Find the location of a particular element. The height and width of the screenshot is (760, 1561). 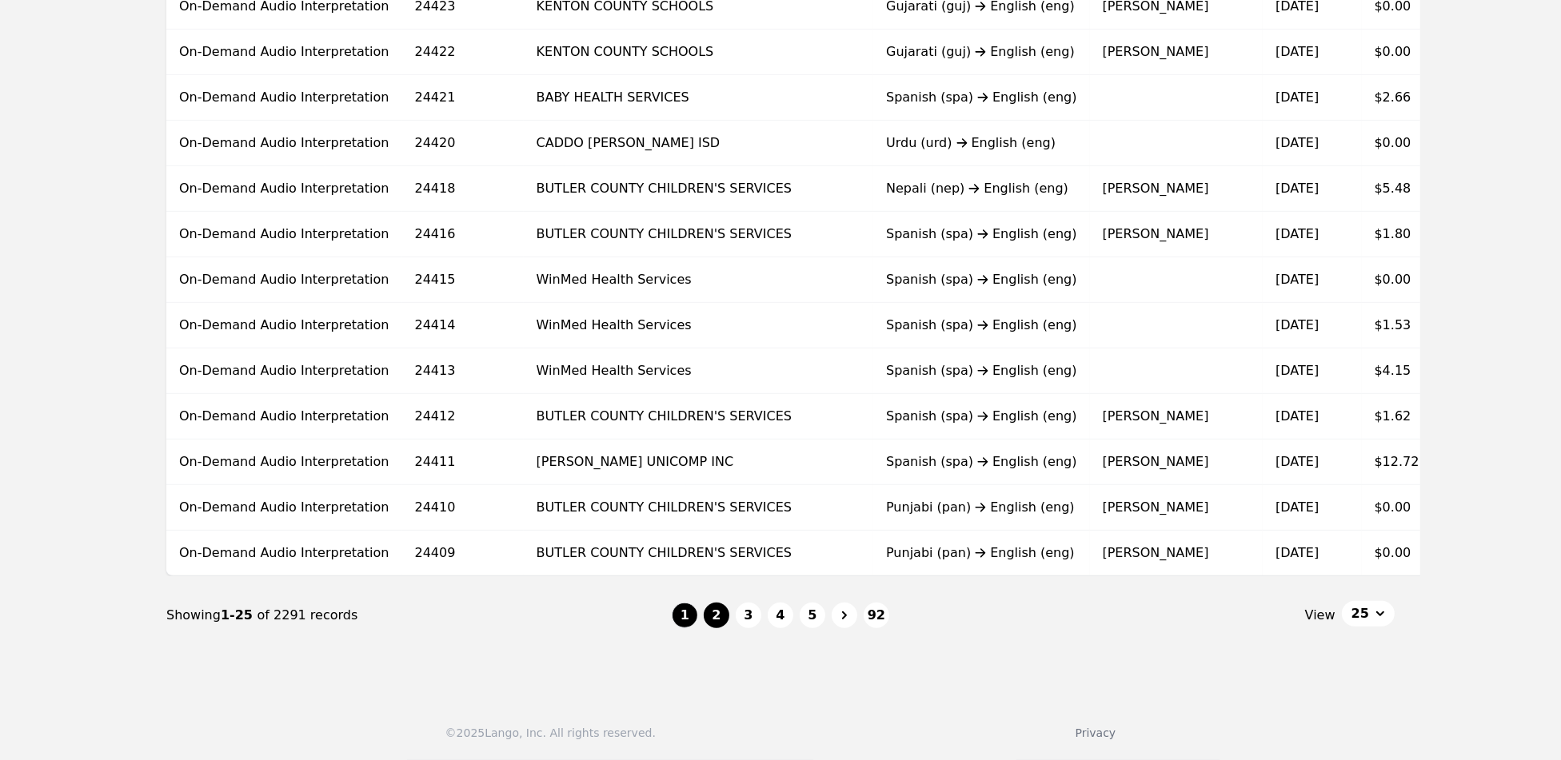

button: 5 is located at coordinates (812, 616).